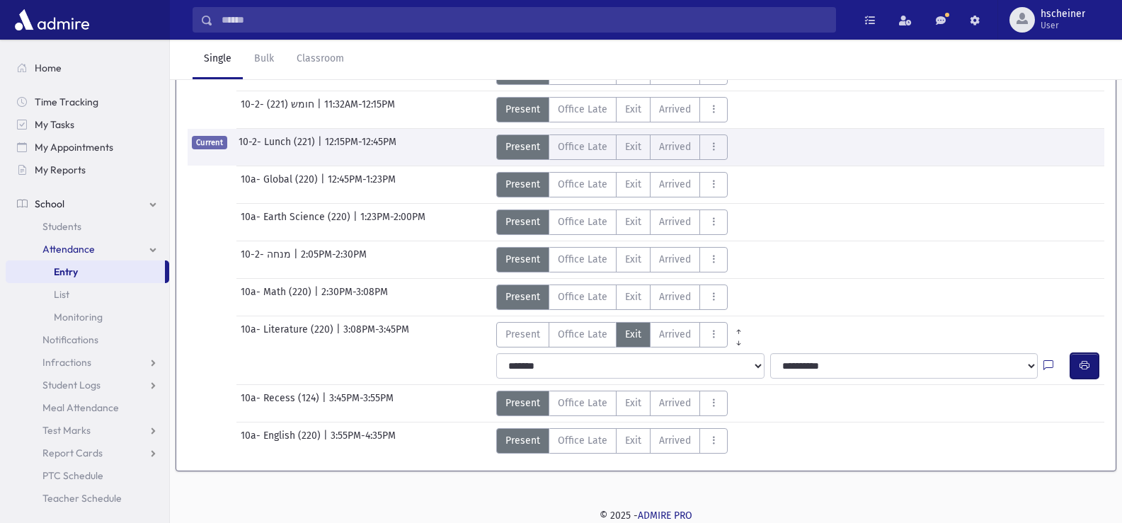 This screenshot has height=523, width=1122. What do you see at coordinates (87, 498) in the screenshot?
I see `a: Teacher Schedule` at bounding box center [87, 498].